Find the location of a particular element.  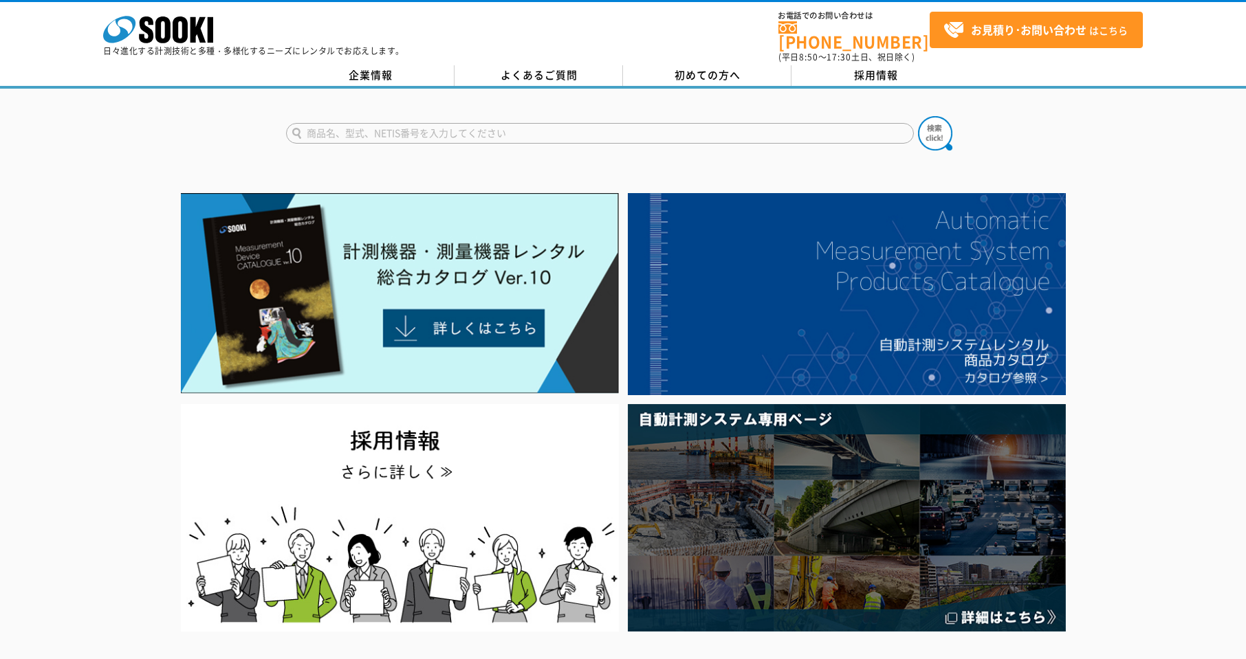

strong: お見積り･お問い合わせ is located at coordinates (1028, 30).